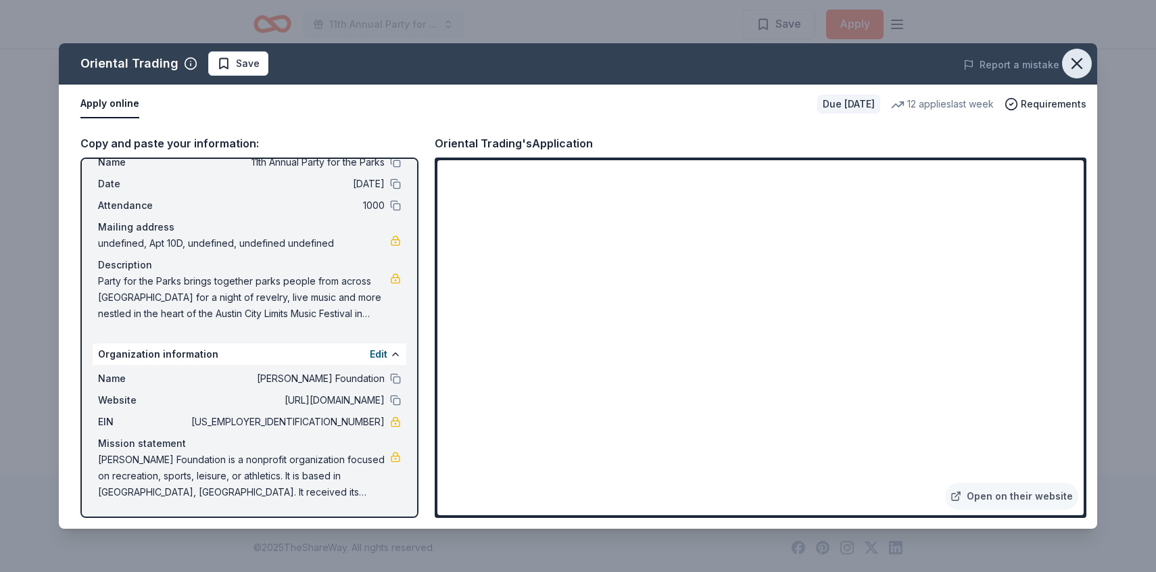 The image size is (1156, 572). I want to click on a: Open on their website, so click(1011, 496).